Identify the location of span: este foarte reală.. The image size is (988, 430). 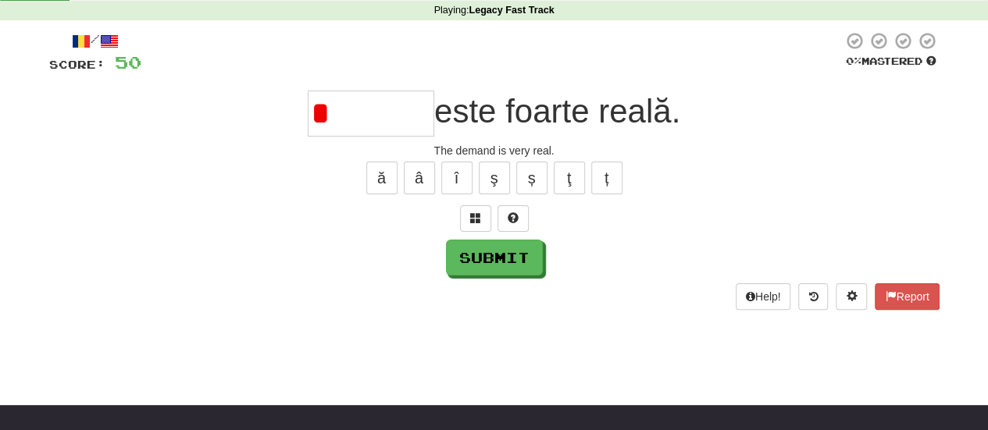
(557, 111).